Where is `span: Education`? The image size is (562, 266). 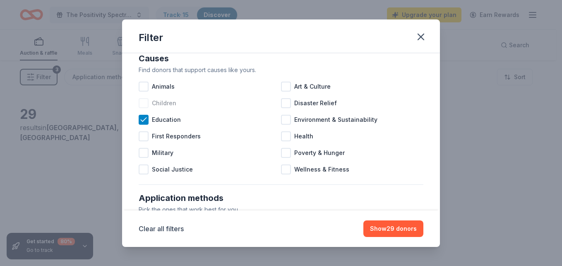
span: Education is located at coordinates (166, 120).